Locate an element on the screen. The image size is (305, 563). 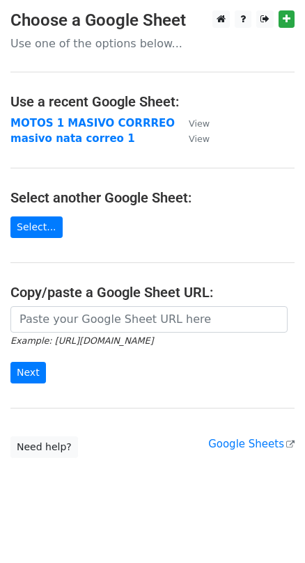
h4: Select another Google Sheet: is located at coordinates (152, 198).